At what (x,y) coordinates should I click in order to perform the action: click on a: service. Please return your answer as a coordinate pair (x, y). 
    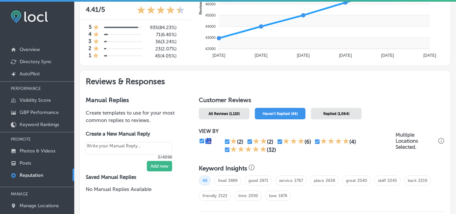
    Looking at the image, I should click on (286, 180).